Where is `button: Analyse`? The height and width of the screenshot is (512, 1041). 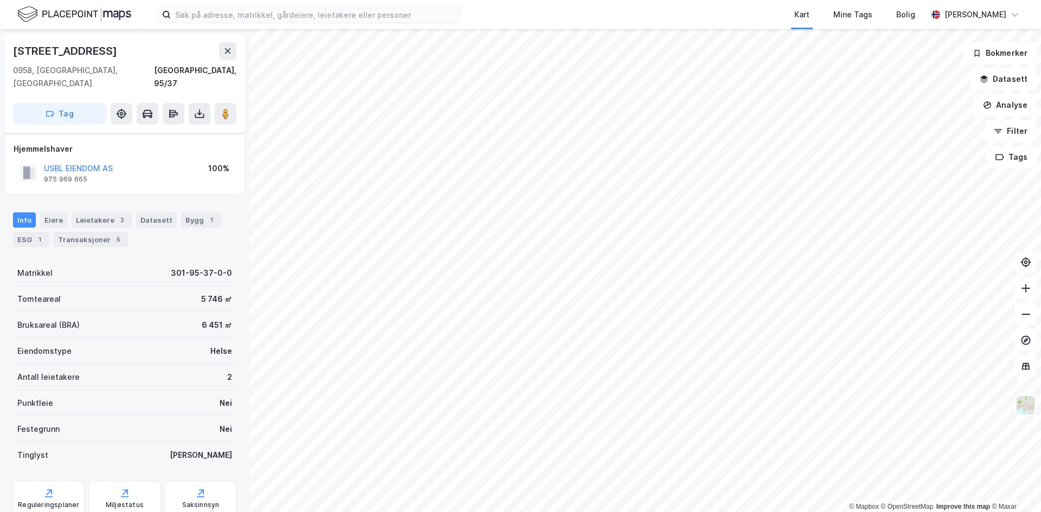 button: Analyse is located at coordinates (1005, 105).